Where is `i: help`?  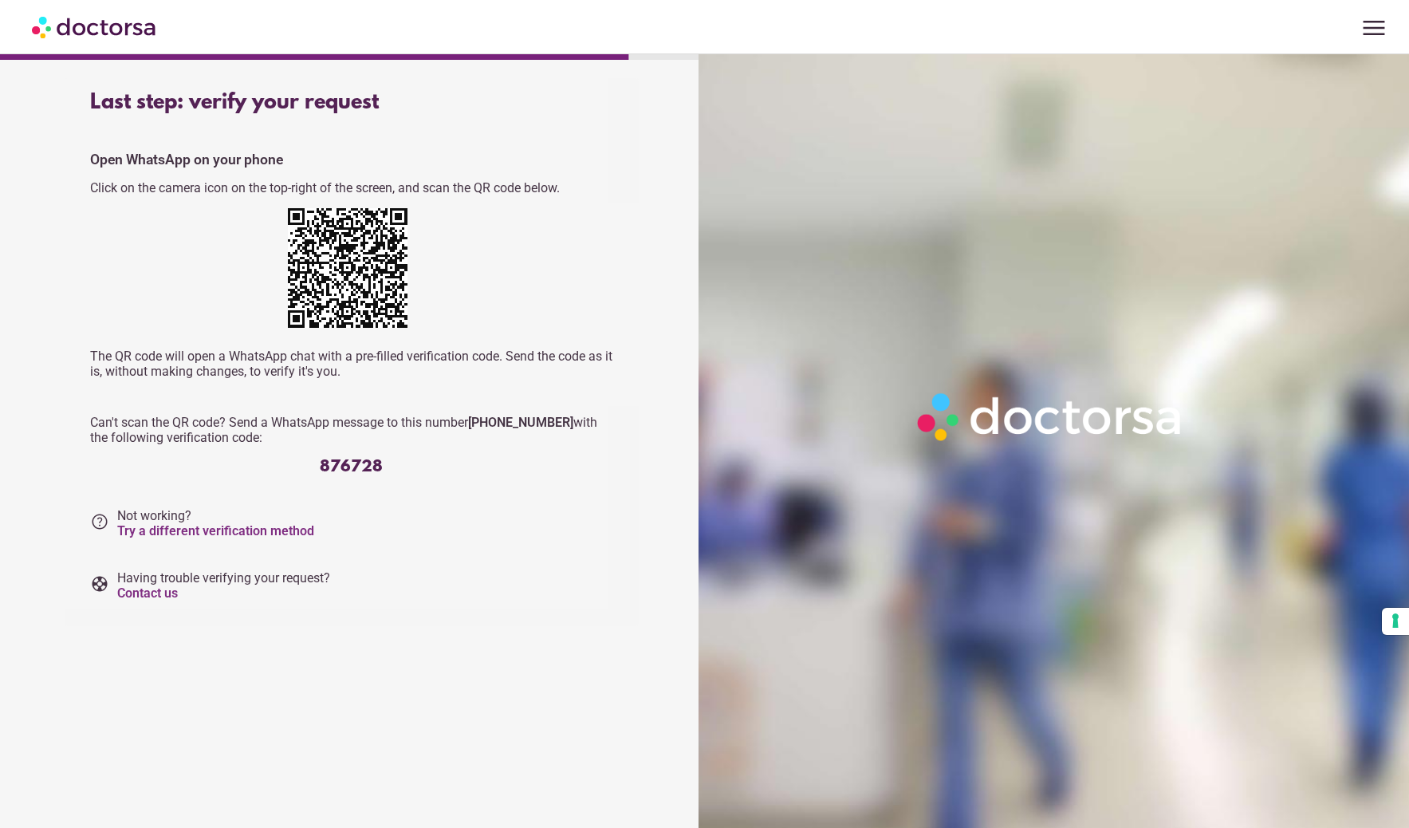 i: help is located at coordinates (100, 522).